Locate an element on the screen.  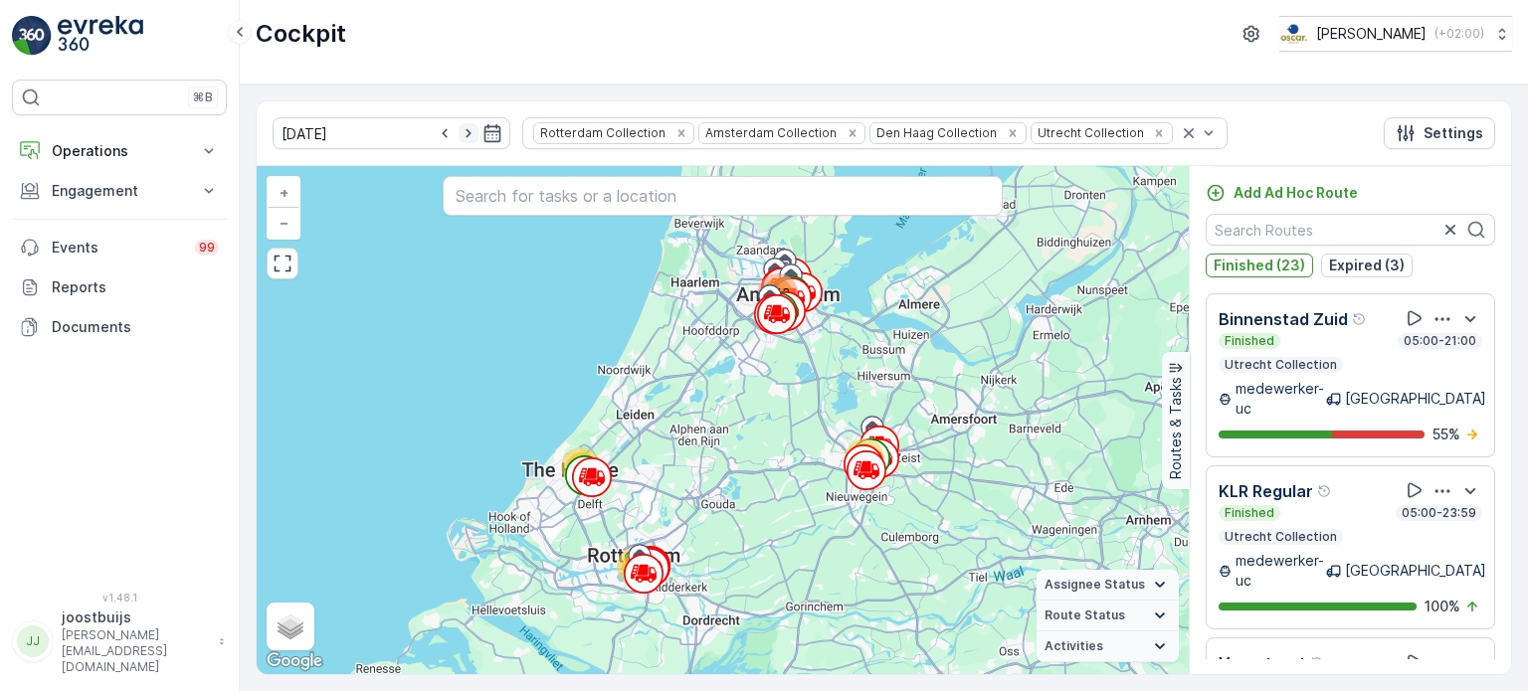
p: Binnenstad Zuid is located at coordinates (1283, 319).